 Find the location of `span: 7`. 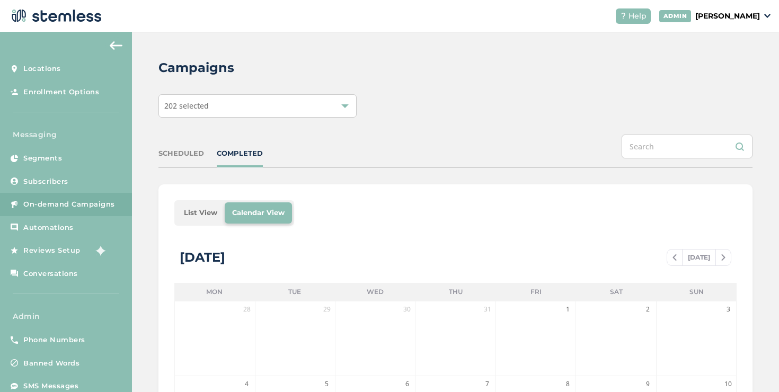

span: 7 is located at coordinates (488, 384).